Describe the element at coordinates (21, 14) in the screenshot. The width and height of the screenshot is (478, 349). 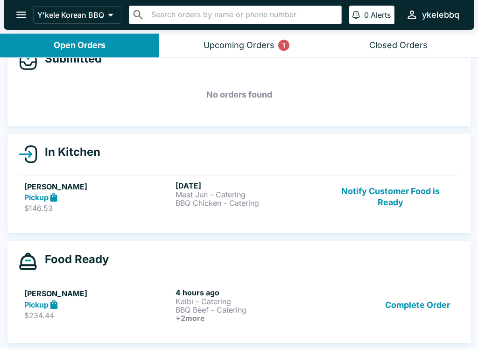
I see `button: open drawer` at that location.